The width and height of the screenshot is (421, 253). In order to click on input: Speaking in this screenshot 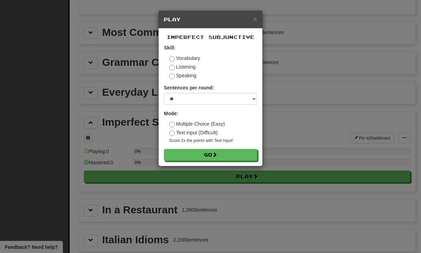, I will do `click(172, 76)`.